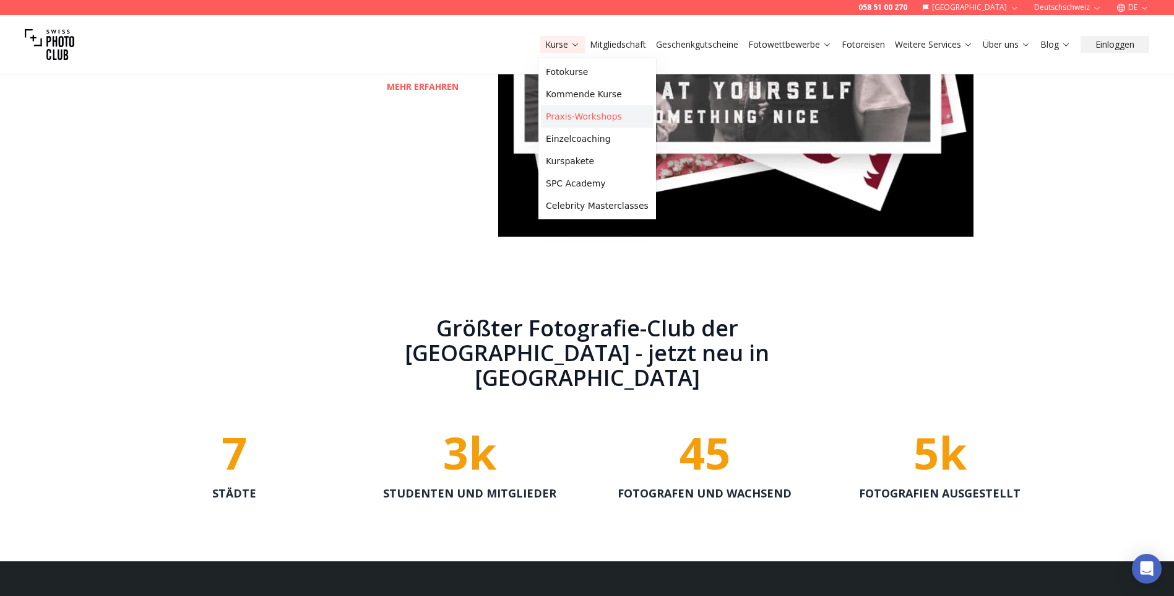 The height and width of the screenshot is (596, 1174). Describe the element at coordinates (934, 45) in the screenshot. I see `a: Weitere Services` at that location.